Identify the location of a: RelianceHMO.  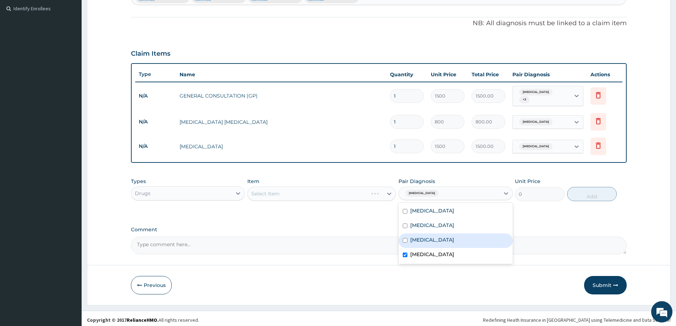
(142, 320).